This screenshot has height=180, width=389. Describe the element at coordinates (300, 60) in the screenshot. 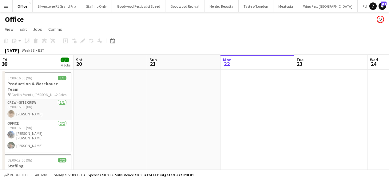

I see `span: Tue` at that location.